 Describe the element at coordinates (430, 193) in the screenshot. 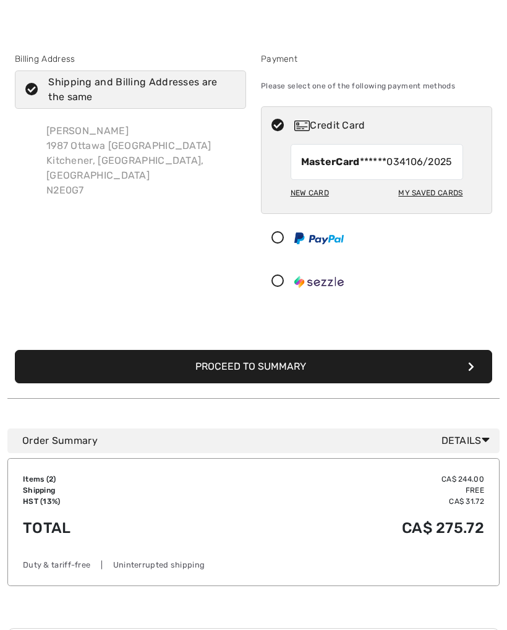

I see `div: My Saved Cards` at that location.